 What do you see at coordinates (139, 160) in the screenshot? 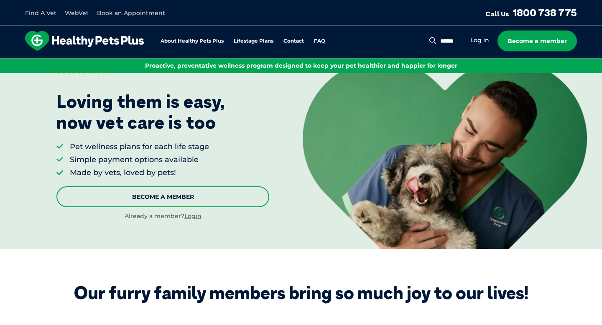
I see `li: Simple payment options available` at bounding box center [139, 160].